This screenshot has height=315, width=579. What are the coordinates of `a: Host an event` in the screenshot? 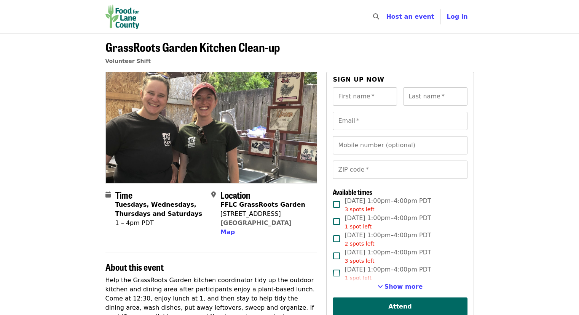 It's located at (410, 16).